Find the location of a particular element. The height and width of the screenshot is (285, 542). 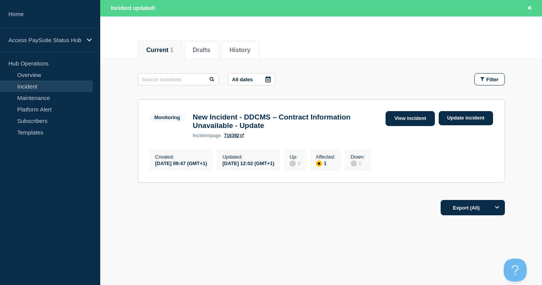

a: Update incident is located at coordinates (466, 118).